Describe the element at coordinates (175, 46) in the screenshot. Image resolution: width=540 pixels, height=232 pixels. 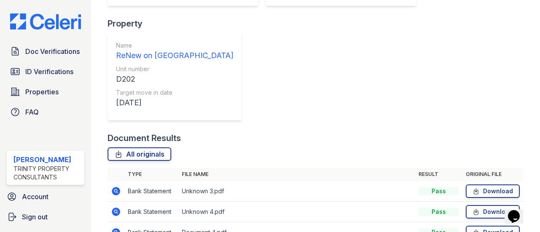
I see `div: Name` at that location.